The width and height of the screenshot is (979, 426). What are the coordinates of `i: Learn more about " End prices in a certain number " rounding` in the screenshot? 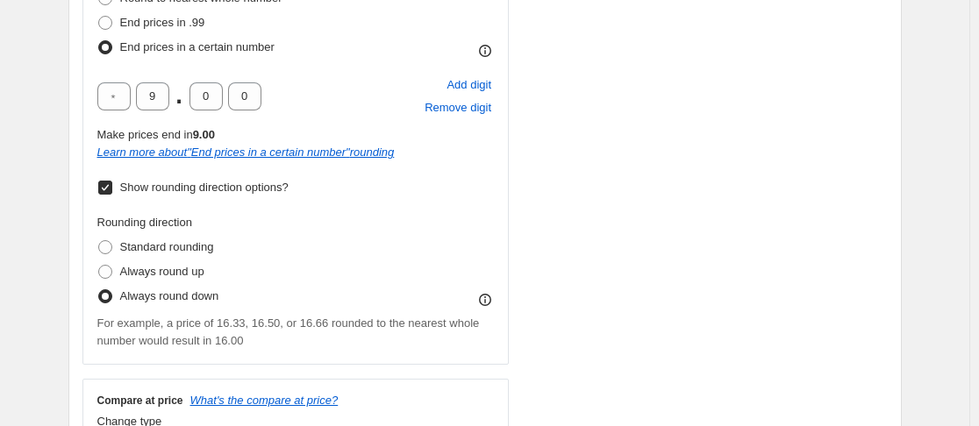 It's located at (246, 152).